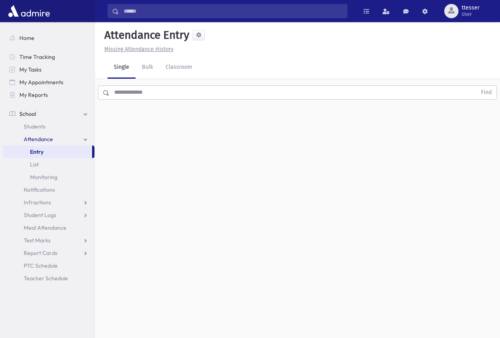 The width and height of the screenshot is (500, 338). I want to click on a: My Appointments, so click(49, 82).